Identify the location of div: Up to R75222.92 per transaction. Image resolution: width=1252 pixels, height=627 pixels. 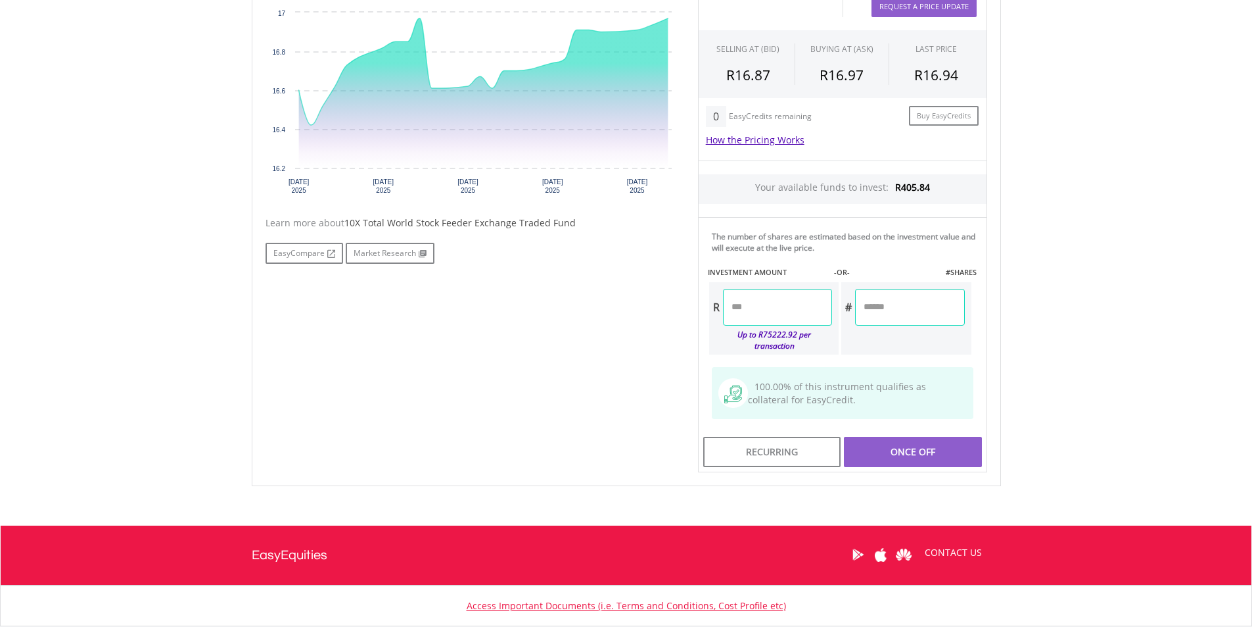
(771, 340).